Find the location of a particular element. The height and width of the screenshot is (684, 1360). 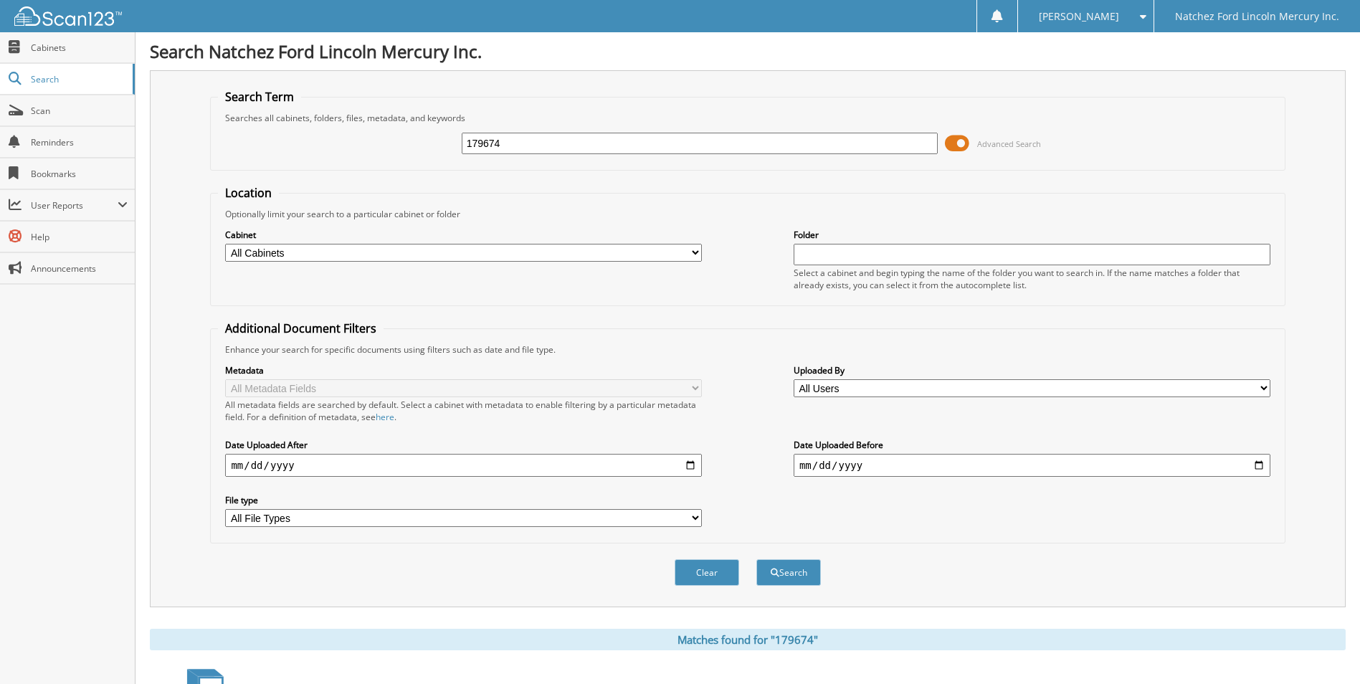

span: Help is located at coordinates (79, 237).